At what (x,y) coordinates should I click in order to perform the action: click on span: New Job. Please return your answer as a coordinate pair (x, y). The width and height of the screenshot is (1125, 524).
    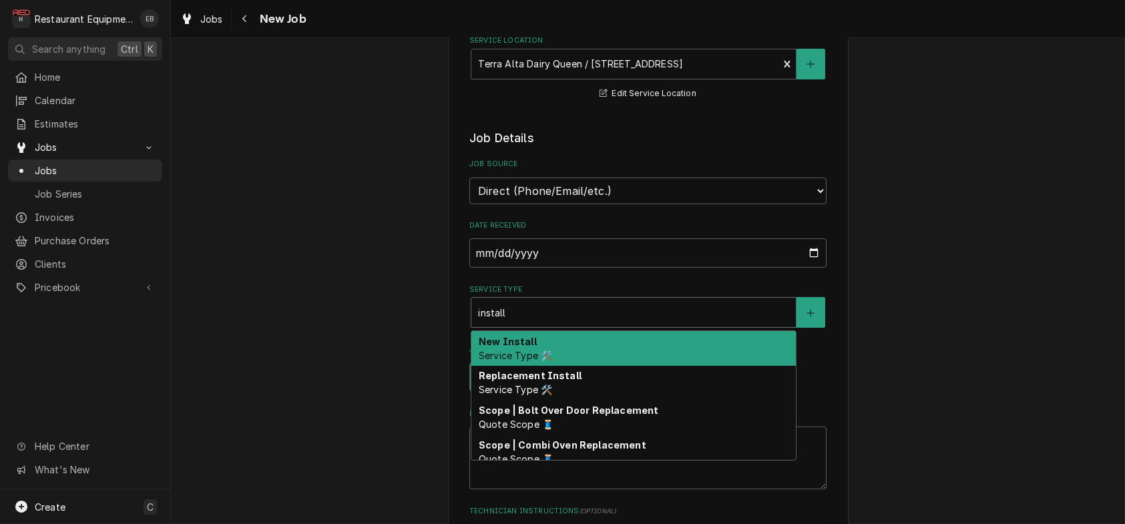
    Looking at the image, I should click on (281, 19).